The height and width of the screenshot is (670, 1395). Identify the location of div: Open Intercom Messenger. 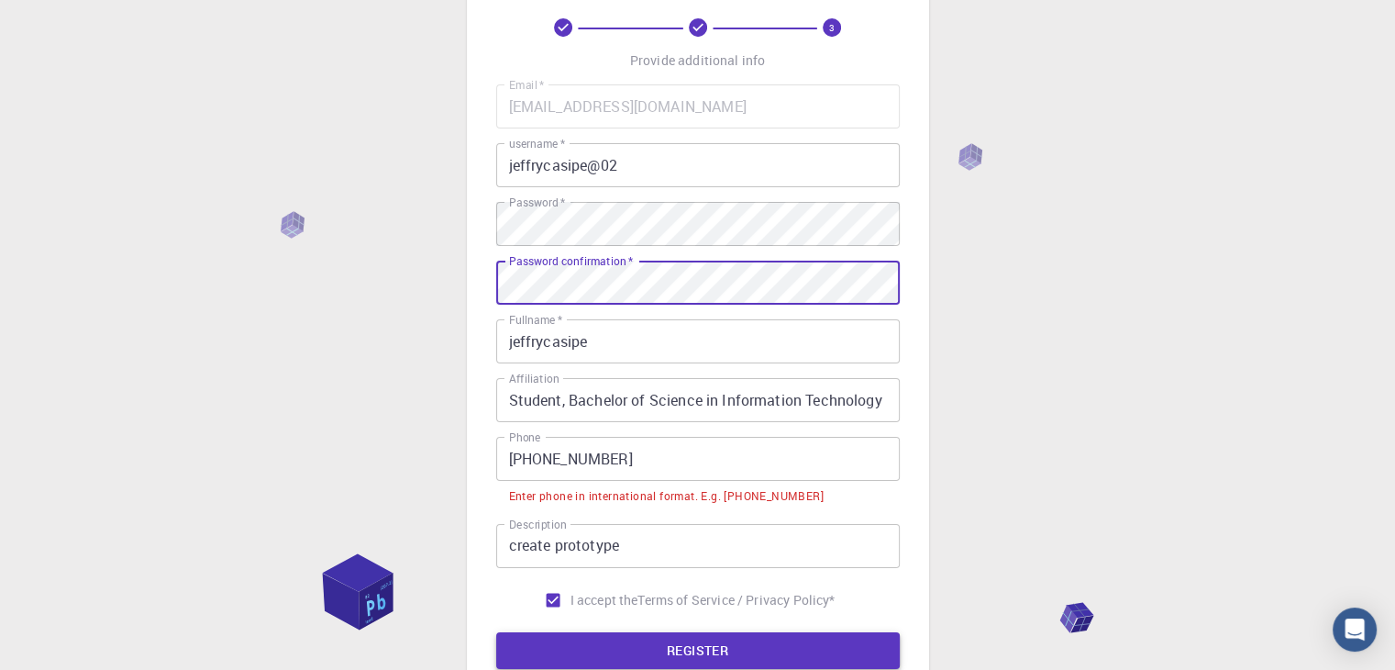
(1355, 629).